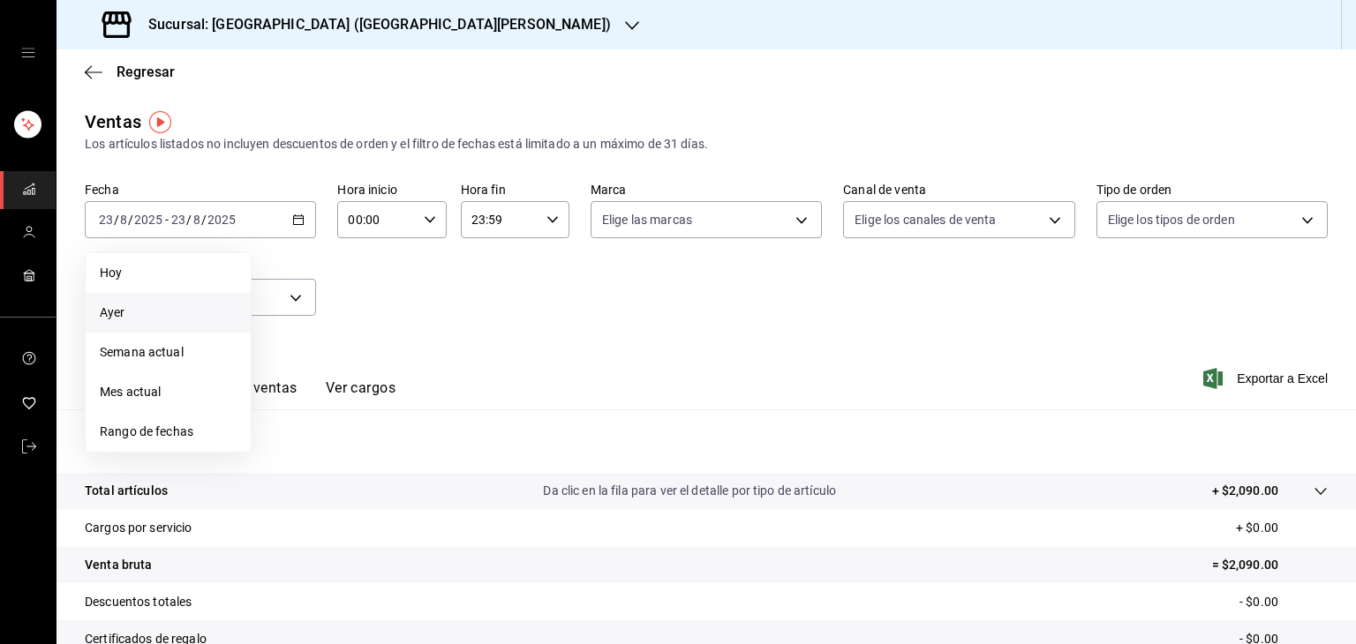 The width and height of the screenshot is (1356, 644). Describe the element at coordinates (925, 220) in the screenshot. I see `span: Elige los canales de venta` at that location.